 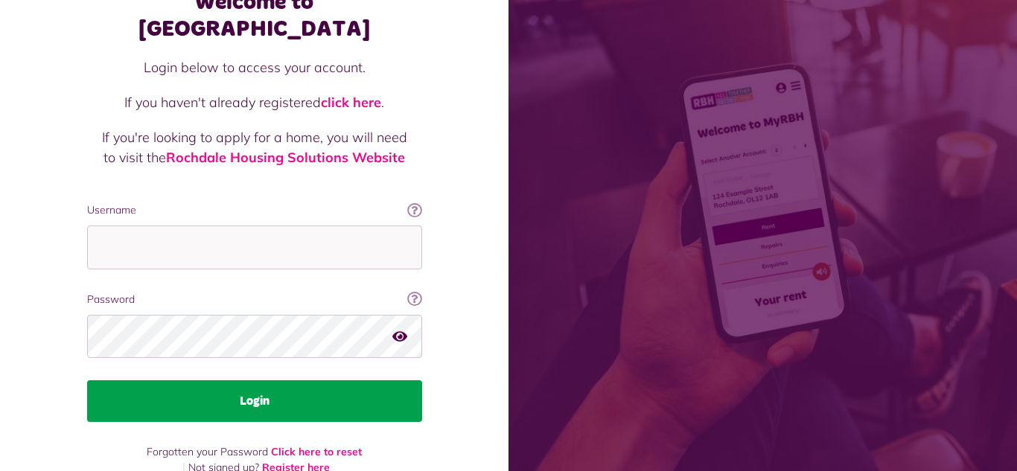 I want to click on a: click here, so click(x=351, y=102).